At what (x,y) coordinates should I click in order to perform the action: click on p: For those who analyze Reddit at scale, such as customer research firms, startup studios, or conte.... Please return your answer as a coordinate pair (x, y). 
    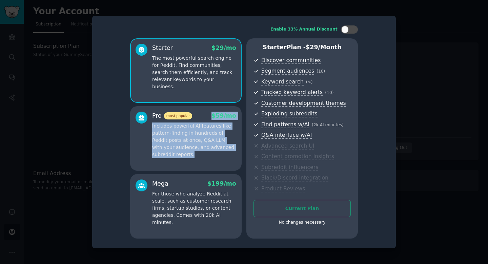
    Looking at the image, I should click on (194, 208).